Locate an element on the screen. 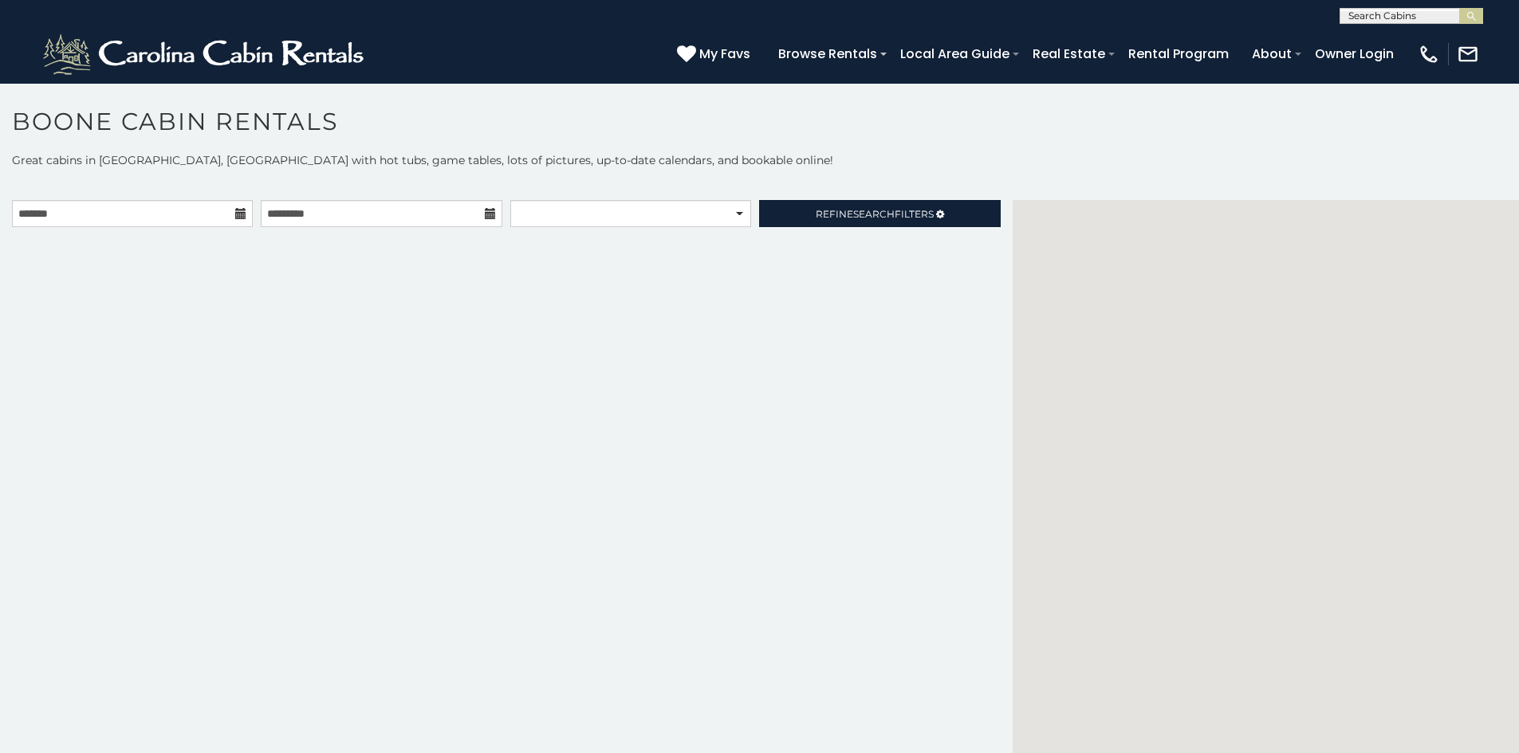 The width and height of the screenshot is (1519, 753). img: White-1-2.png is located at coordinates (205, 54).